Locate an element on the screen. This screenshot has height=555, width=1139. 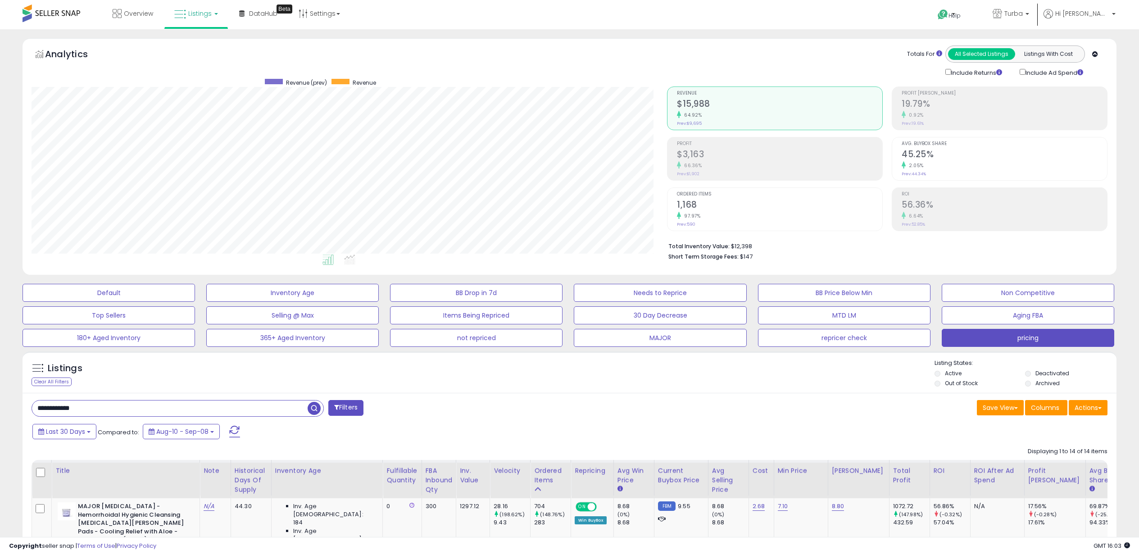
a: Terms of Use is located at coordinates (96, 545).